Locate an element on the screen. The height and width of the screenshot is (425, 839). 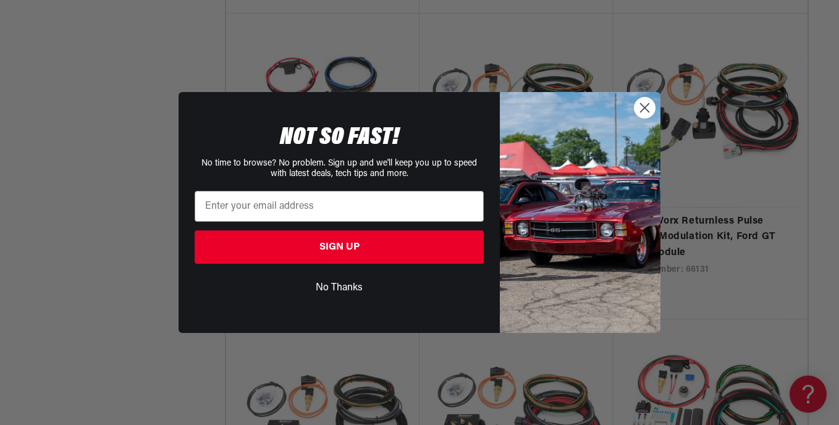
span: NOT SO FAST! is located at coordinates (339, 138).